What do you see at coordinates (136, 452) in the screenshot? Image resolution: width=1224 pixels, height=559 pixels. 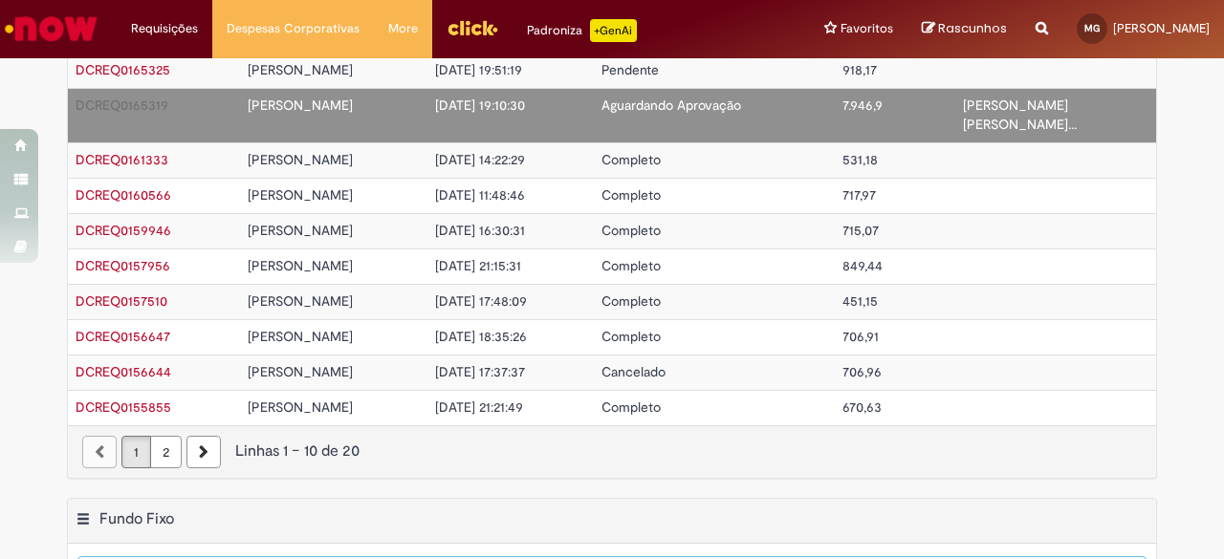 I see `a: Página 1` at bounding box center [136, 452].